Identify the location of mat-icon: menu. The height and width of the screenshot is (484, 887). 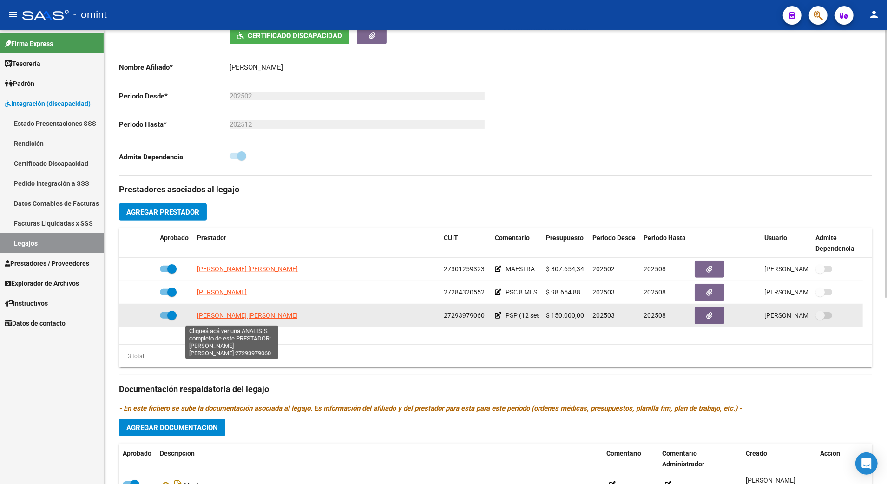
(13, 14).